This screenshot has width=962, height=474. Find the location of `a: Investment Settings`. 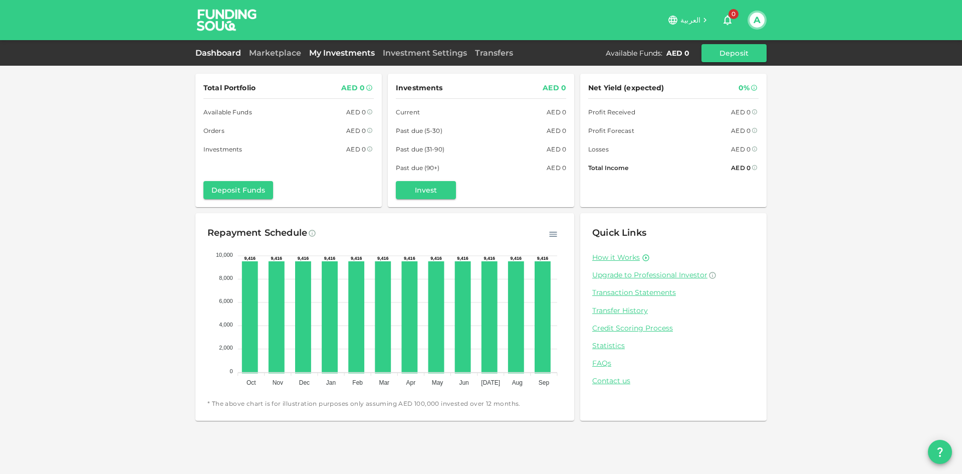

a: Investment Settings is located at coordinates (425, 53).